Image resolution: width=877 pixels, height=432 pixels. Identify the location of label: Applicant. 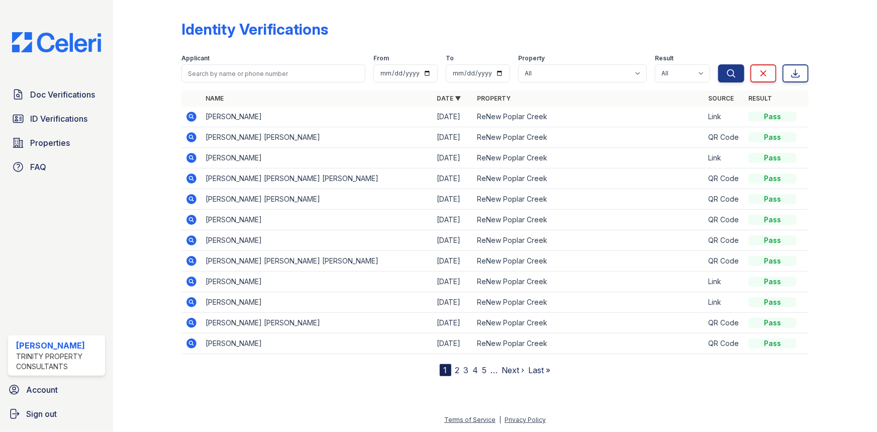
(195, 58).